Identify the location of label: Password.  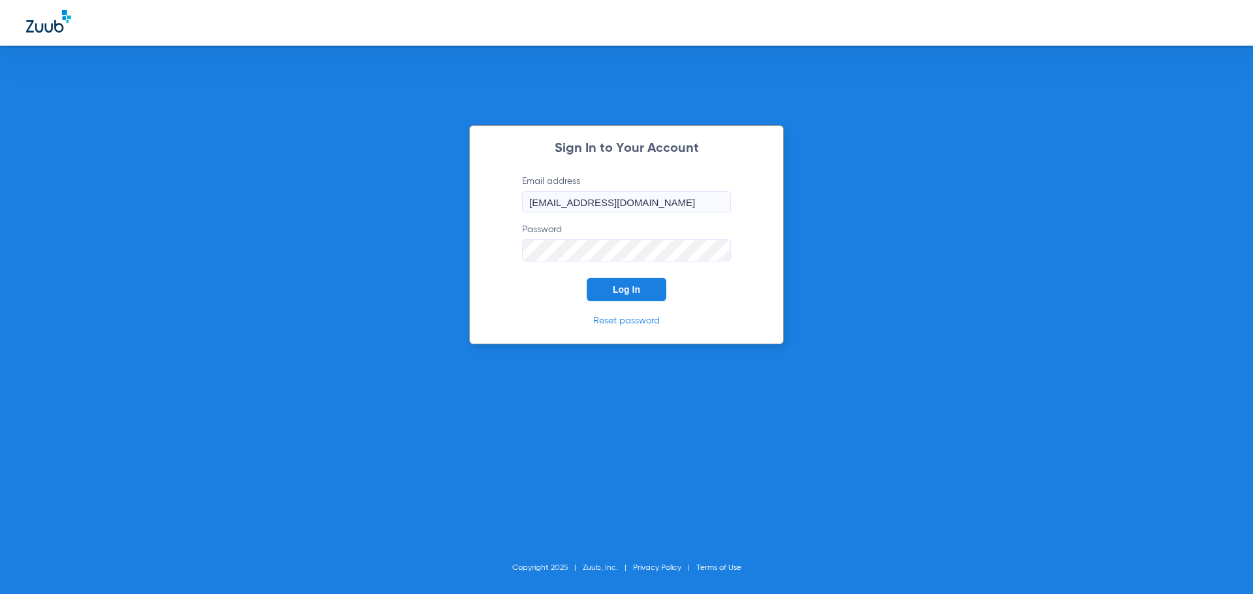
(626, 242).